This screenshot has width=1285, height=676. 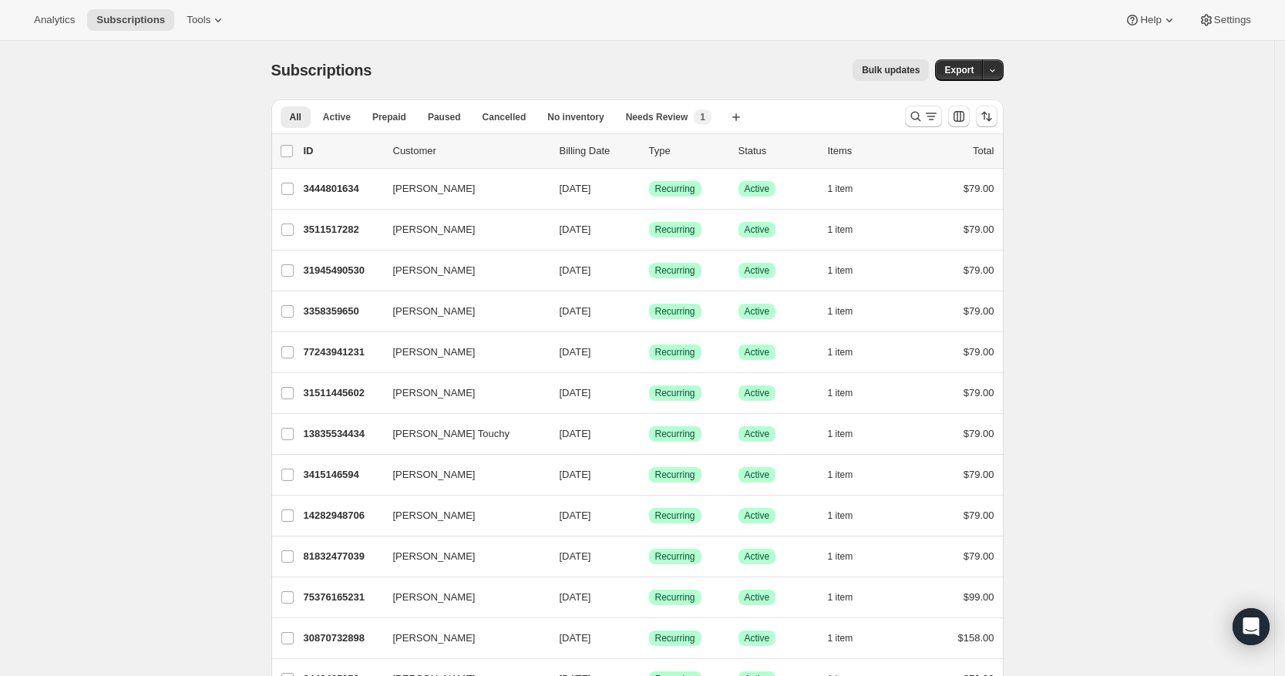 What do you see at coordinates (389, 117) in the screenshot?
I see `span: Prepaid` at bounding box center [389, 117].